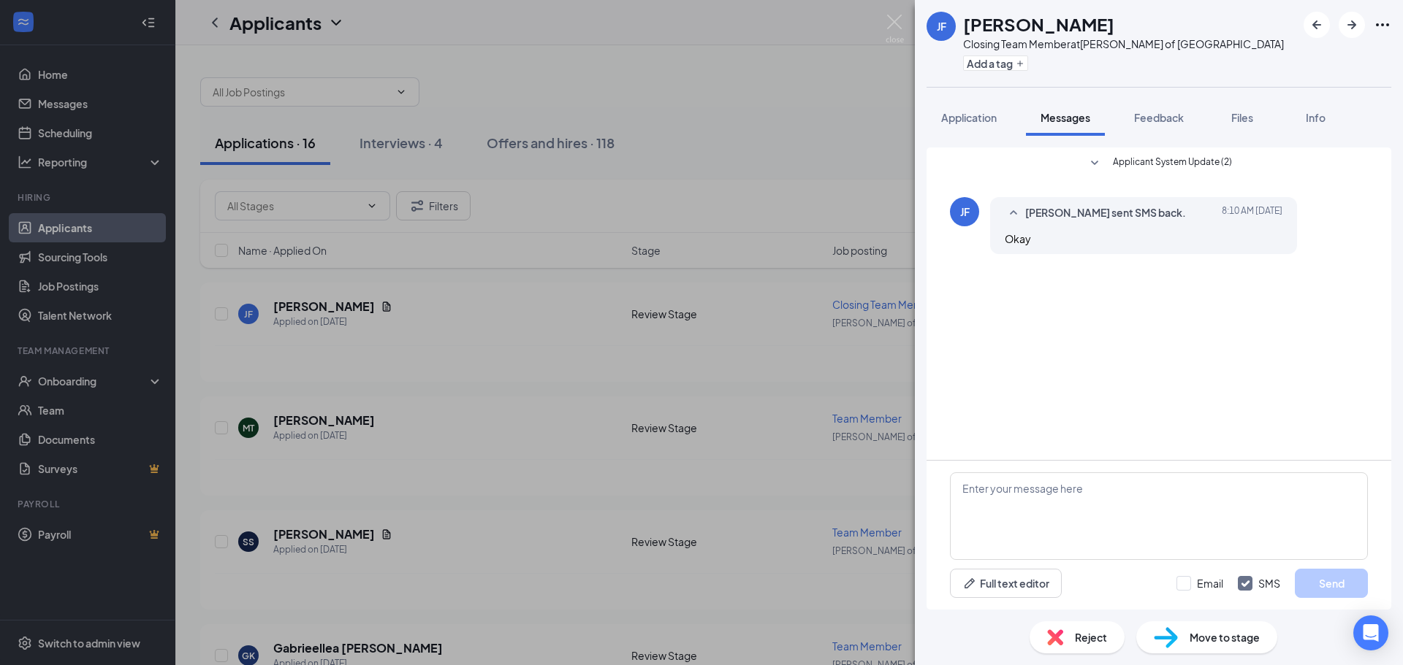  Describe the element at coordinates (1020, 64) in the screenshot. I see `svg: Plus` at that location.